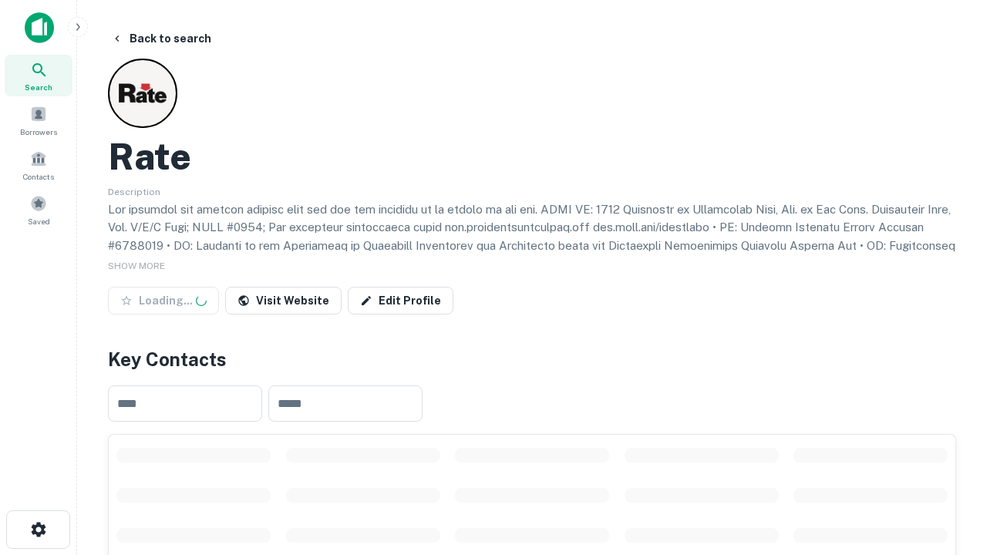 This screenshot has height=555, width=987. Describe the element at coordinates (39, 28) in the screenshot. I see `img: capitalize-icon.png` at that location.